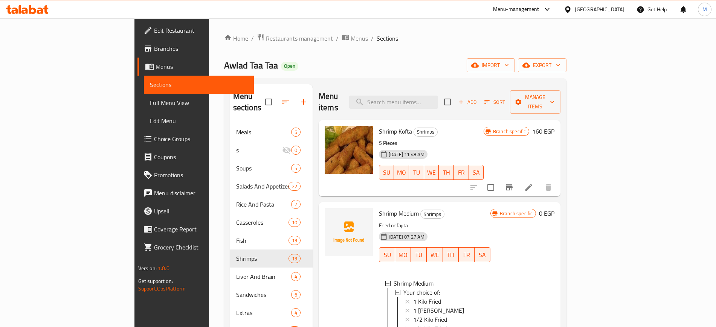 The width and height of the screenshot is (716, 327). What do you see at coordinates (195, 193) in the screenshot?
I see `a: Menu disclaimer` at bounding box center [195, 193].